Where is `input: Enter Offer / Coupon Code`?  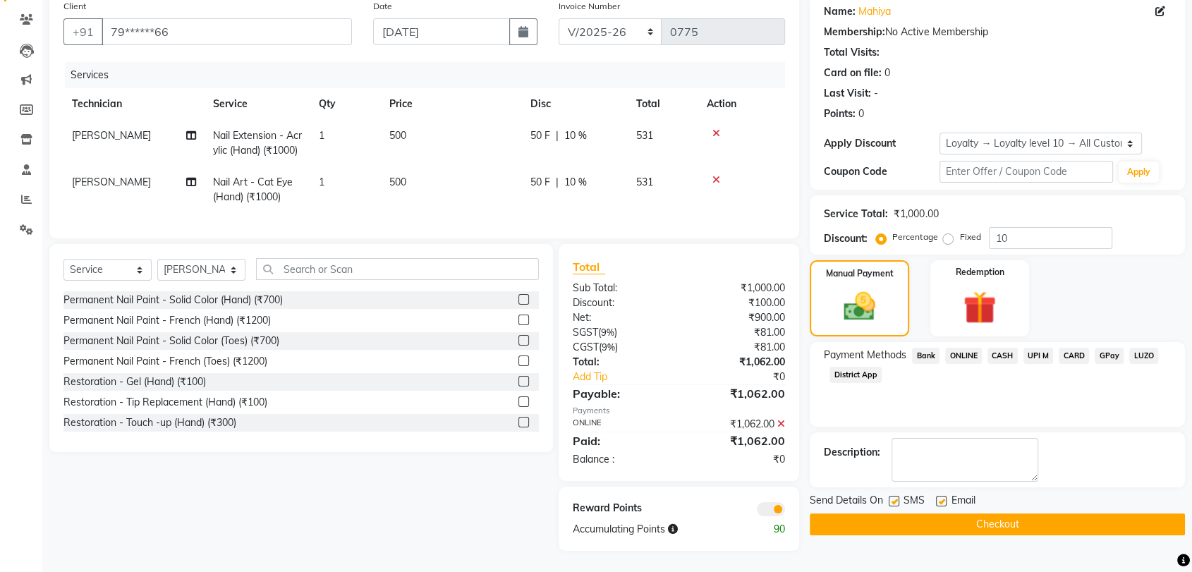
input: Enter Offer / Coupon Code is located at coordinates (1026, 171).